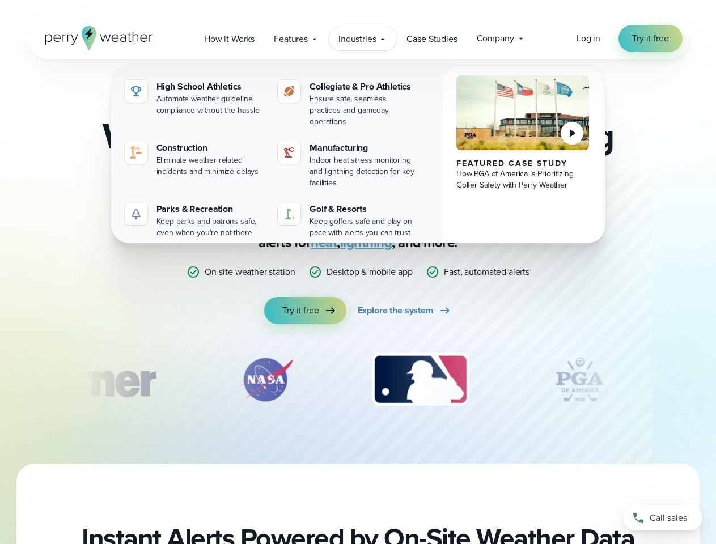 This screenshot has width=716, height=544. What do you see at coordinates (194, 220) in the screenshot?
I see `a: Parks & Recreation Keep parks and patrons safe, even when you're not there` at bounding box center [194, 220].